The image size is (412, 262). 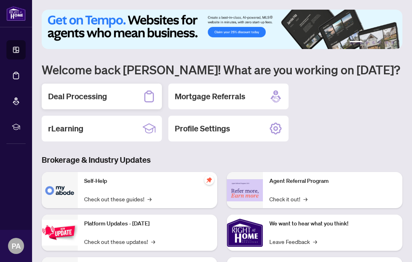 What do you see at coordinates (60, 190) in the screenshot?
I see `img: Self-Help` at bounding box center [60, 190].